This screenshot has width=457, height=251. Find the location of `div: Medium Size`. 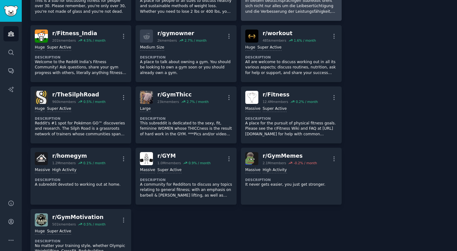

div: Medium Size is located at coordinates (152, 48).